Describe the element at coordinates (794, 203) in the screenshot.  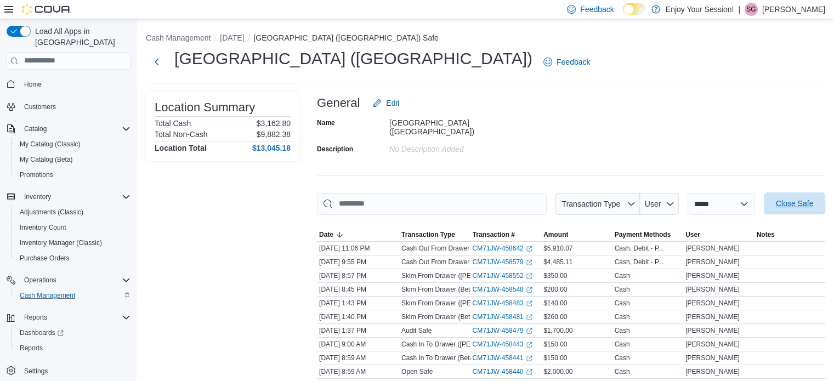
I see `span: Close Safe` at that location.